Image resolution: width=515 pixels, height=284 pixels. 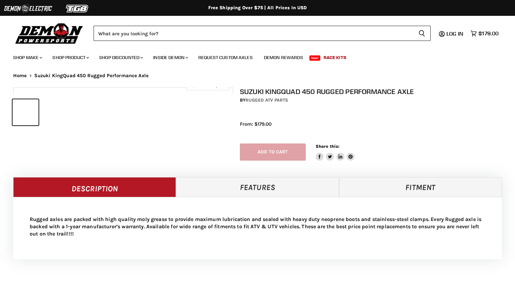 I want to click on a: Shop Make, so click(x=27, y=57).